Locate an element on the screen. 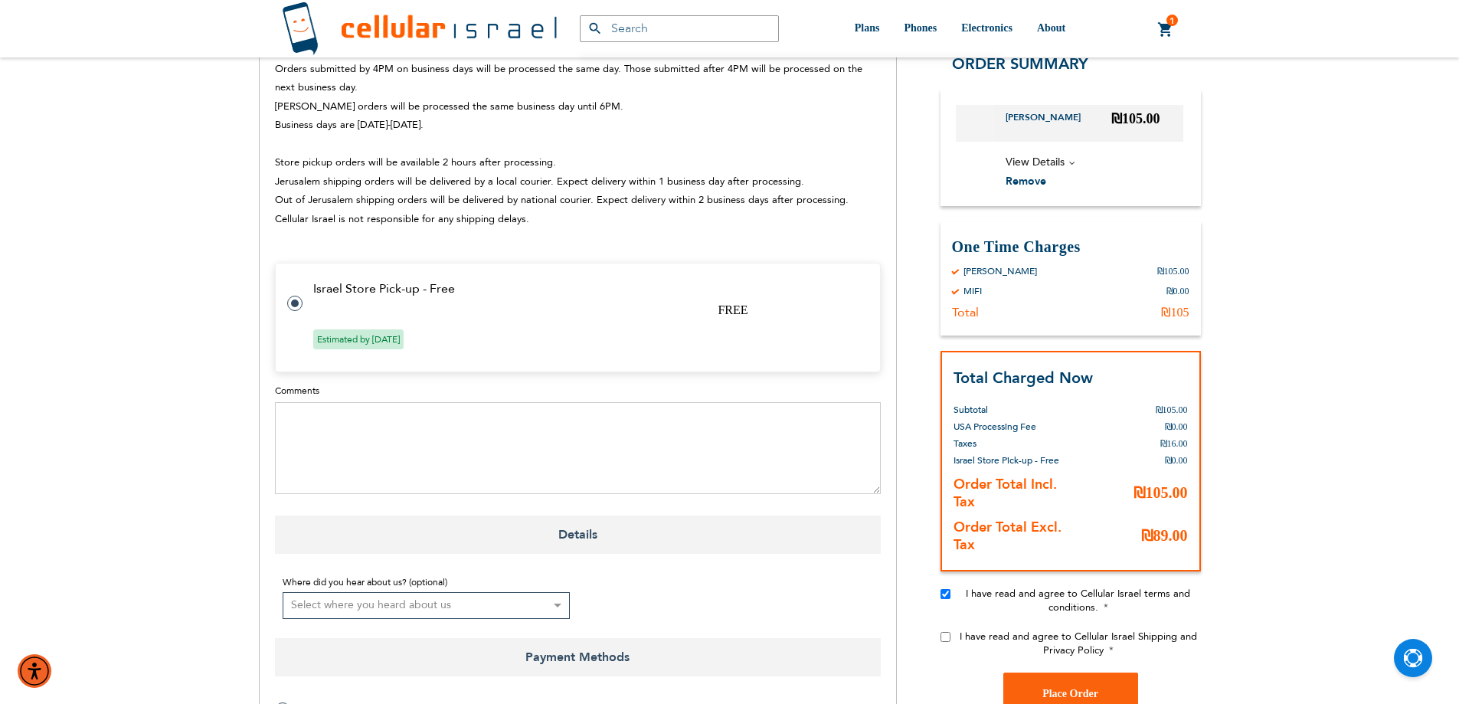  strong: Total Charged Now is located at coordinates (1024, 378).